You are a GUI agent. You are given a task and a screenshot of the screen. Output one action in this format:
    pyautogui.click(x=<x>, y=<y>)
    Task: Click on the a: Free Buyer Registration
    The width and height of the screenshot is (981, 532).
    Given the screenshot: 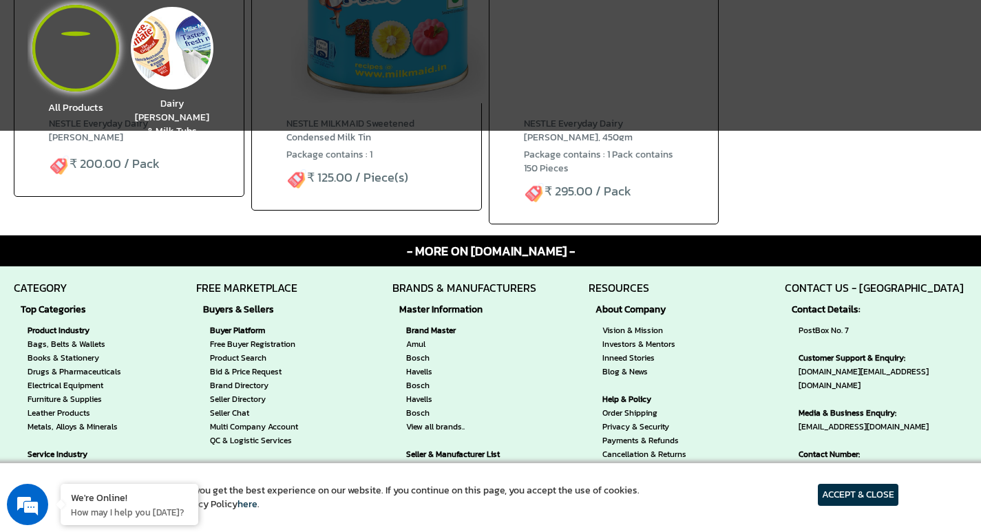 What is the action you would take?
    pyautogui.click(x=275, y=344)
    